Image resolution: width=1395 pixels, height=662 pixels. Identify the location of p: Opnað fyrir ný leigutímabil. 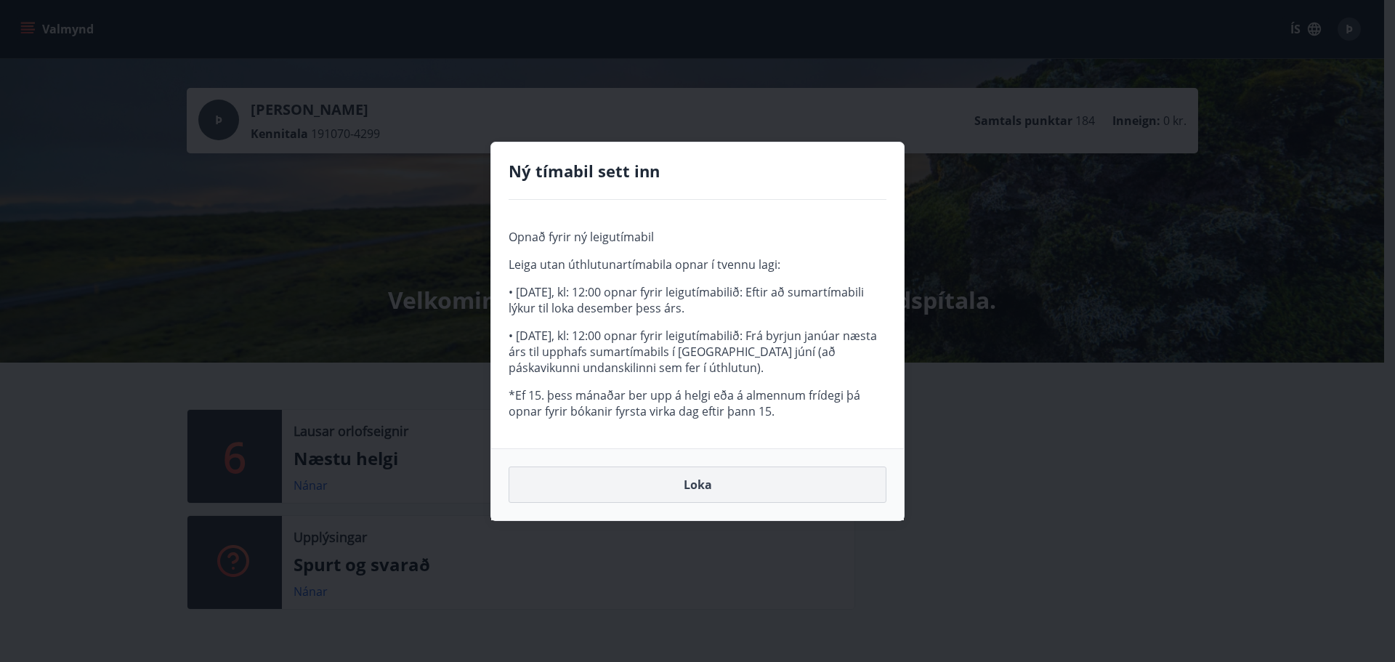
(697, 237).